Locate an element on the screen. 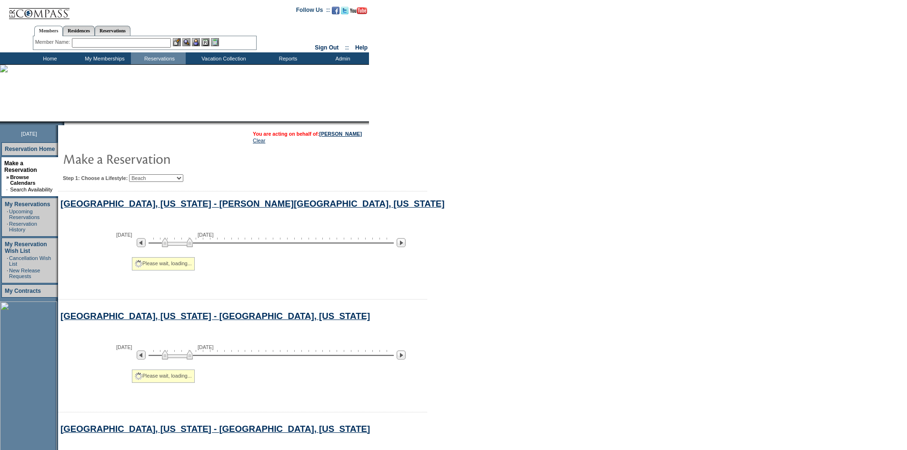 This screenshot has height=450, width=907. a: Make a Reservation is located at coordinates (20, 167).